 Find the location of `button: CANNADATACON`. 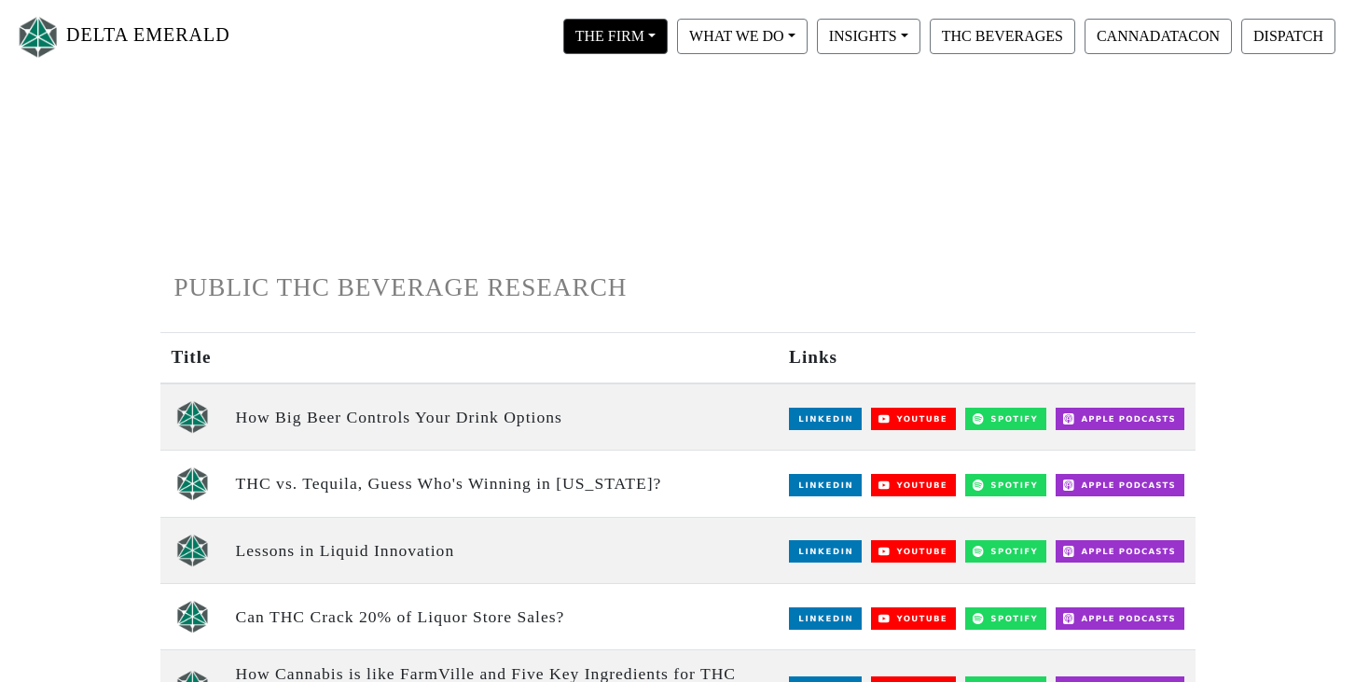

button: CANNADATACON is located at coordinates (1158, 36).